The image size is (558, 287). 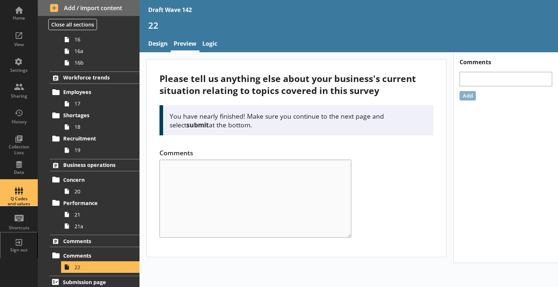 I want to click on span: 21a, so click(x=102, y=226).